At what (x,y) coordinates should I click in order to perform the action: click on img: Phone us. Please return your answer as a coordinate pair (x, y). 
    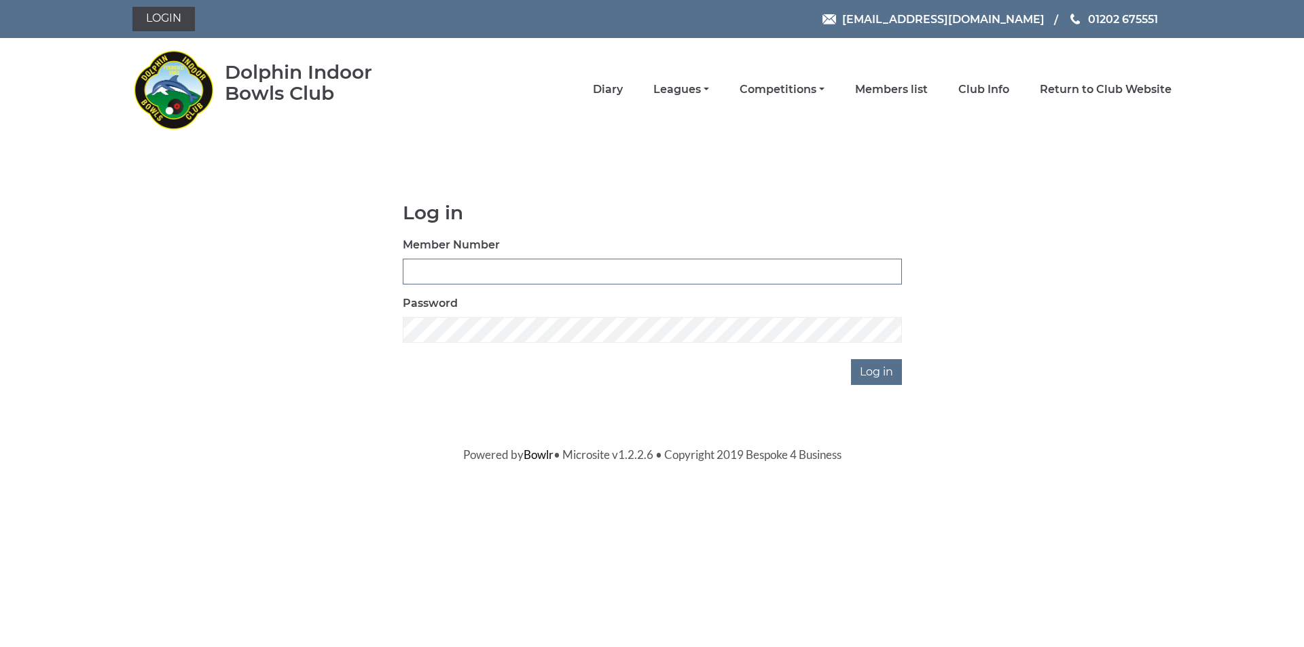
    Looking at the image, I should click on (1075, 19).